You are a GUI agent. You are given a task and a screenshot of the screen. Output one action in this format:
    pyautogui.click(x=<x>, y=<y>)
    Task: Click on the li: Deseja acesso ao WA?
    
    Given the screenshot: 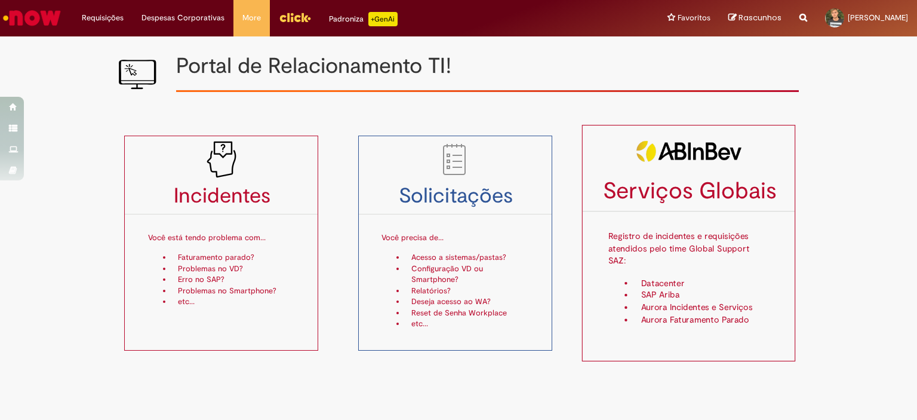 What is the action you would take?
    pyautogui.click(x=467, y=302)
    